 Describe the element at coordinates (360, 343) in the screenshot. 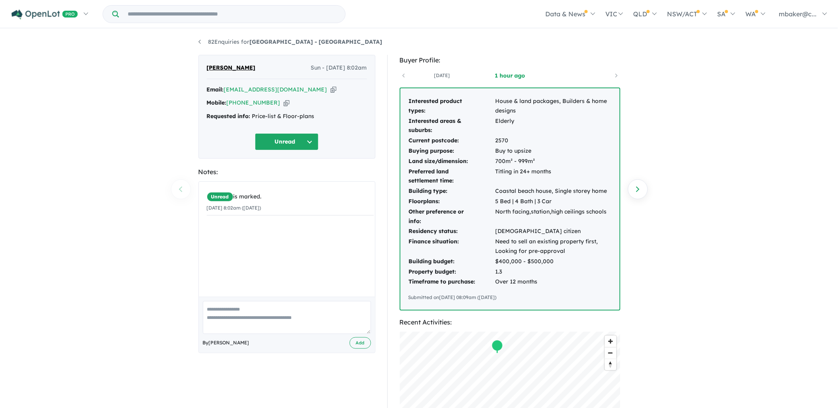

I see `button: Add` at that location.